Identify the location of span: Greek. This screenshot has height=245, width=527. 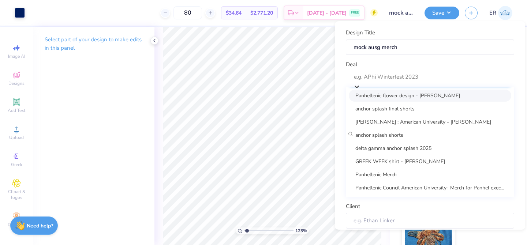
(16, 165).